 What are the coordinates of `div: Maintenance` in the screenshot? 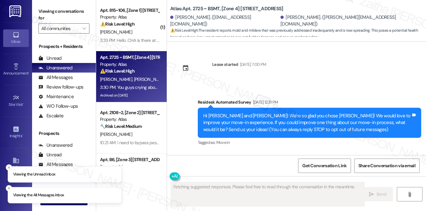 It's located at (56, 97).